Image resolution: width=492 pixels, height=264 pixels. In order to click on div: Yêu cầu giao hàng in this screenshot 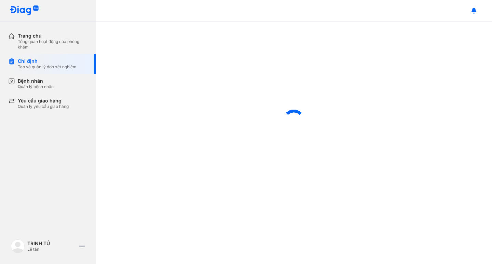, I will do `click(43, 101)`.